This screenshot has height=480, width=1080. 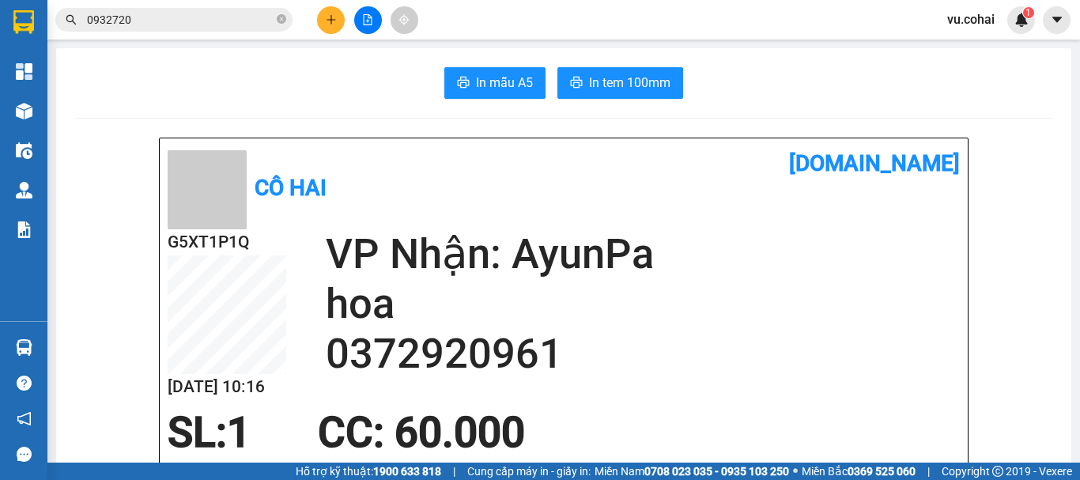 I want to click on span: caret-down, so click(x=1057, y=20).